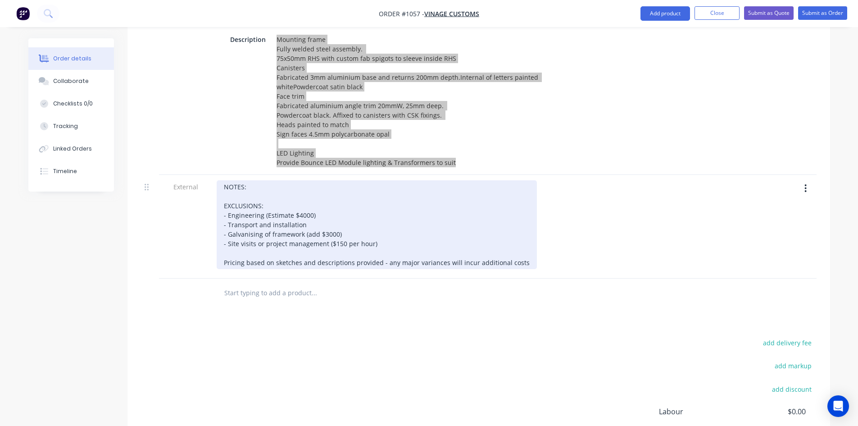 The width and height of the screenshot is (858, 426). Describe the element at coordinates (248, 39) in the screenshot. I see `div: Description` at that location.